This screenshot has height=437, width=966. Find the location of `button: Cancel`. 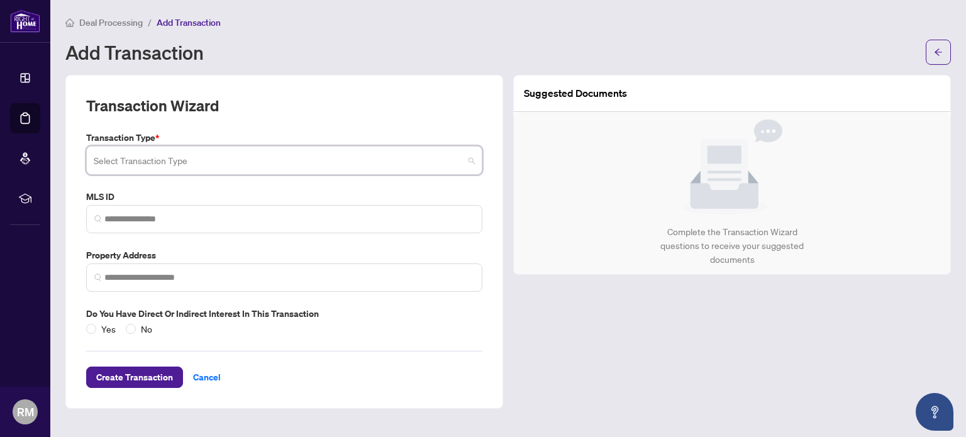

button: Cancel is located at coordinates (207, 377).